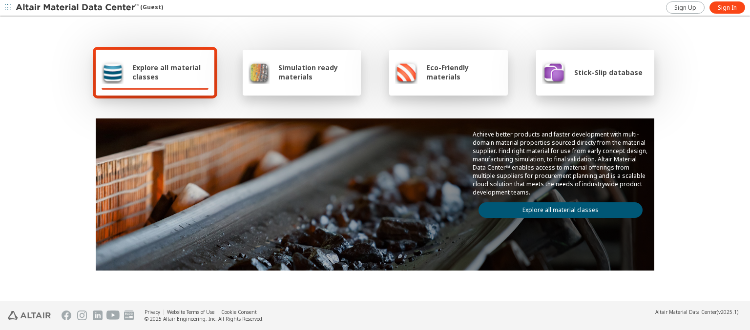 This screenshot has width=750, height=330. Describe the element at coordinates (727, 8) in the screenshot. I see `span: Sign In` at that location.